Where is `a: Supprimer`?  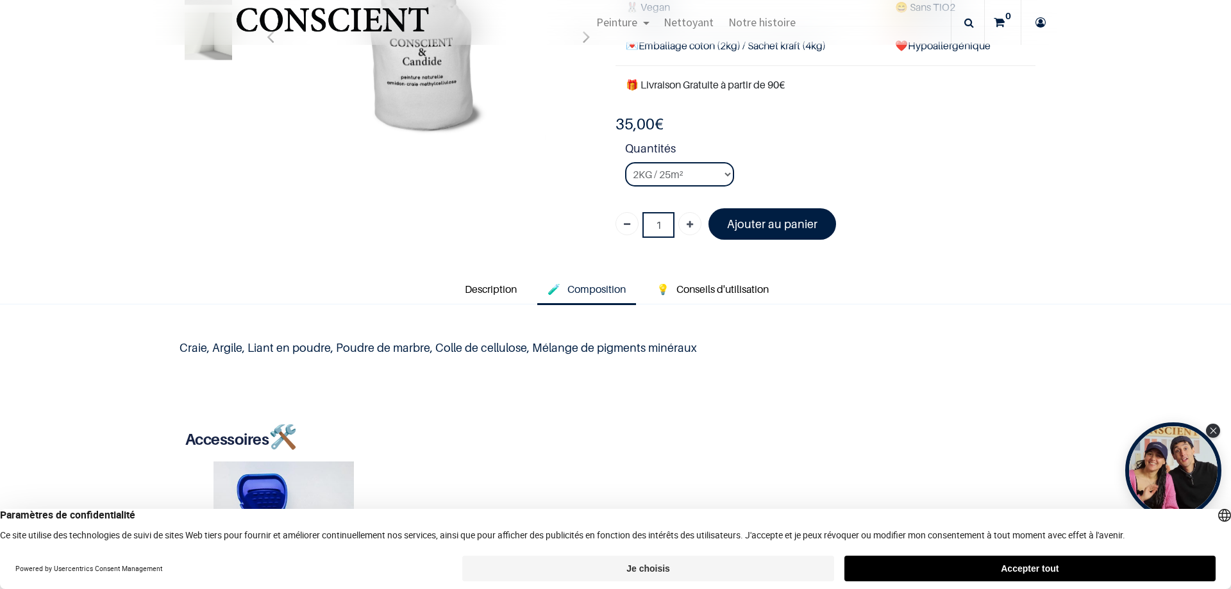
a: Supprimer is located at coordinates (627, 224).